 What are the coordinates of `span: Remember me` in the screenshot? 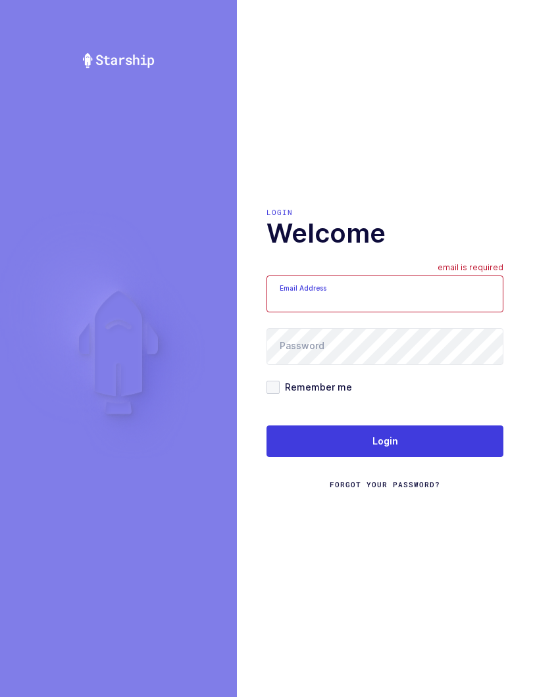 It's located at (316, 387).